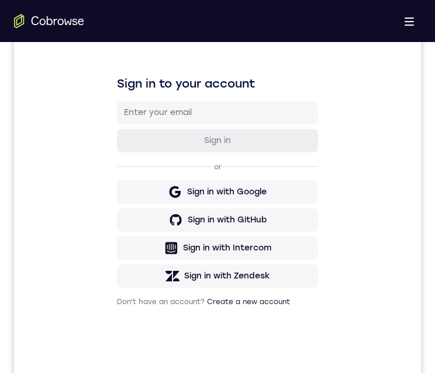 This screenshot has height=373, width=435. Describe the element at coordinates (203, 172) in the screenshot. I see `p: or` at that location.